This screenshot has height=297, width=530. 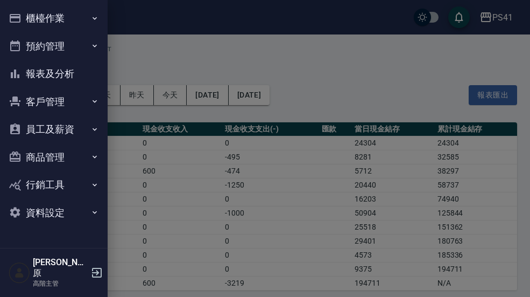 I want to click on p: 高階主管, so click(x=60, y=283).